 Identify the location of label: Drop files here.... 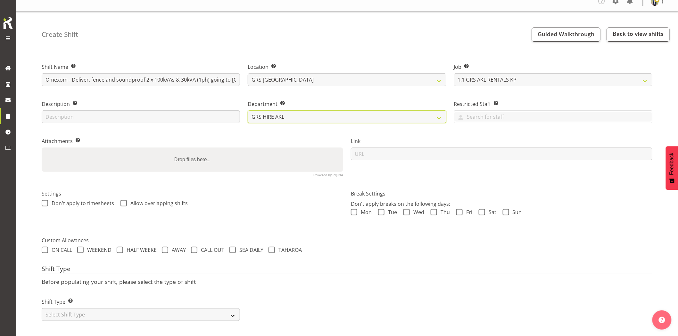
(192, 160).